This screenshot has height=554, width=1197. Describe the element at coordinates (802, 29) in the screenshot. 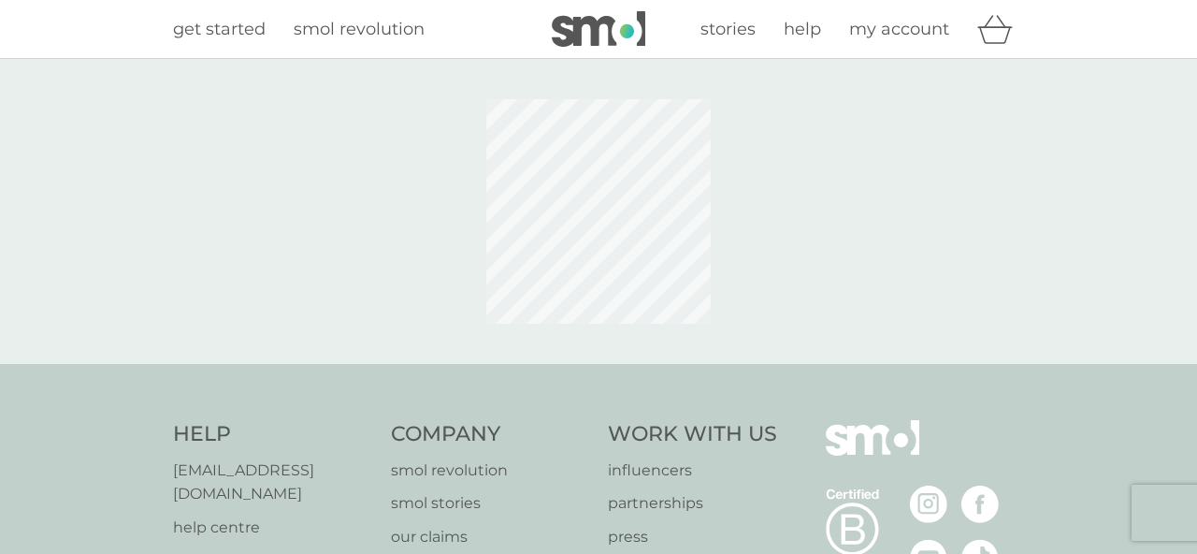

I see `a: help` at that location.